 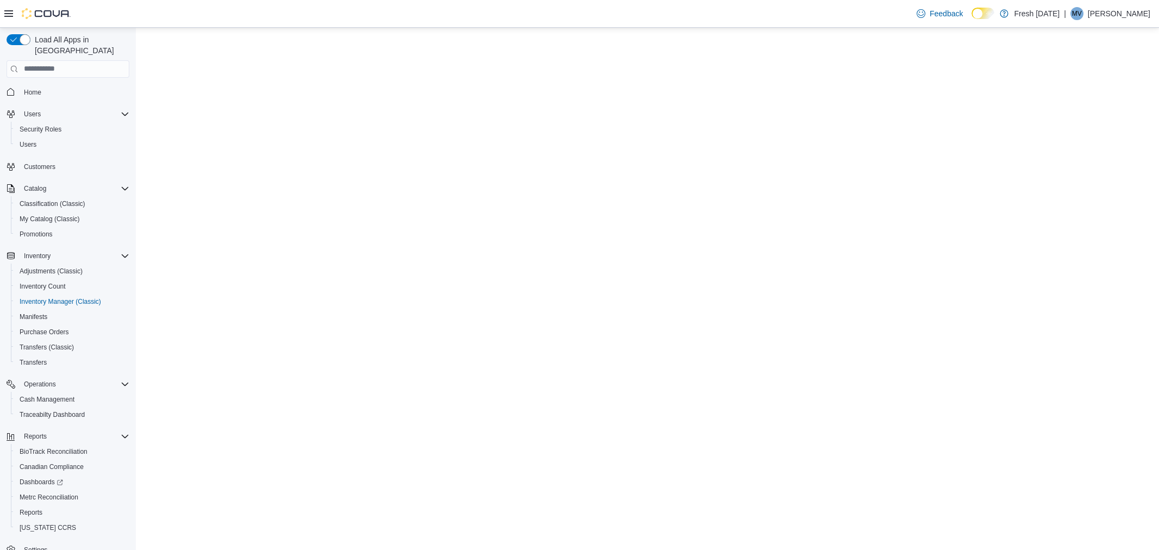 What do you see at coordinates (68, 256) in the screenshot?
I see `button: Inventory` at bounding box center [68, 256].